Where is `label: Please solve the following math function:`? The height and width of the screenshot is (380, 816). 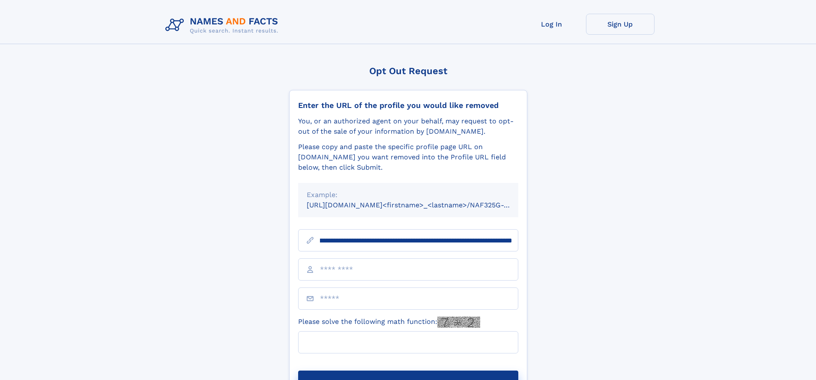
label: Please solve the following math function: is located at coordinates (389, 322).